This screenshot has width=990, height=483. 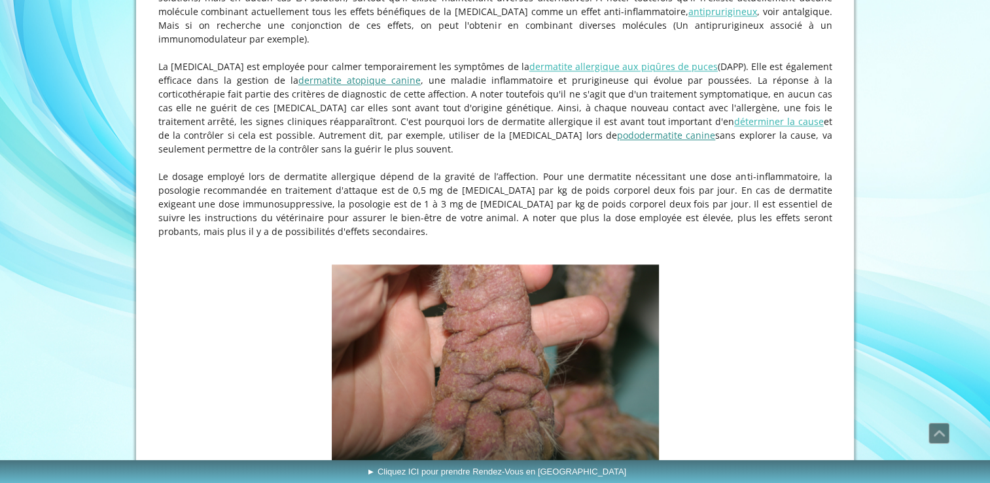 What do you see at coordinates (666, 135) in the screenshot?
I see `a: pododermatite canine` at bounding box center [666, 135].